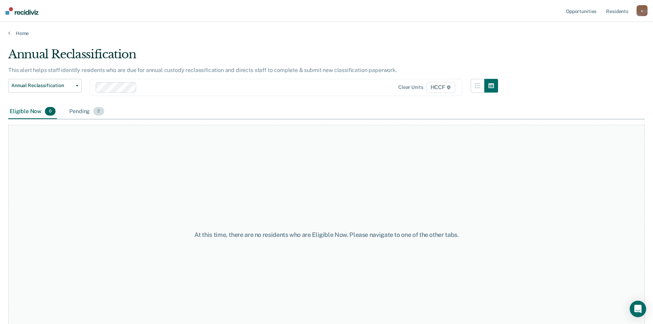 Image resolution: width=653 pixels, height=324 pixels. Describe the element at coordinates (22, 11) in the screenshot. I see `img: Recidiviz` at that location.